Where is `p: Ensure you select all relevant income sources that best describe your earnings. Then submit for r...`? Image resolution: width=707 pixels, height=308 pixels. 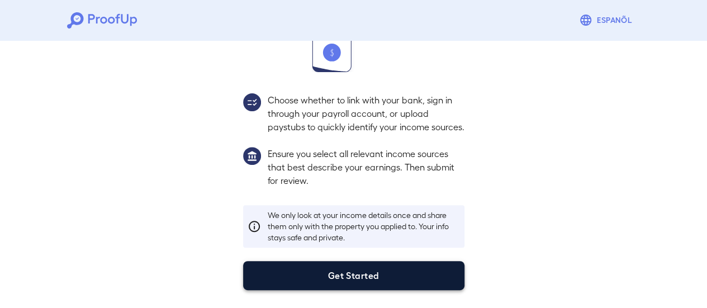 p: Ensure you select all relevant income sources that best describe your earnings. Then submit for r... is located at coordinates (366, 167).